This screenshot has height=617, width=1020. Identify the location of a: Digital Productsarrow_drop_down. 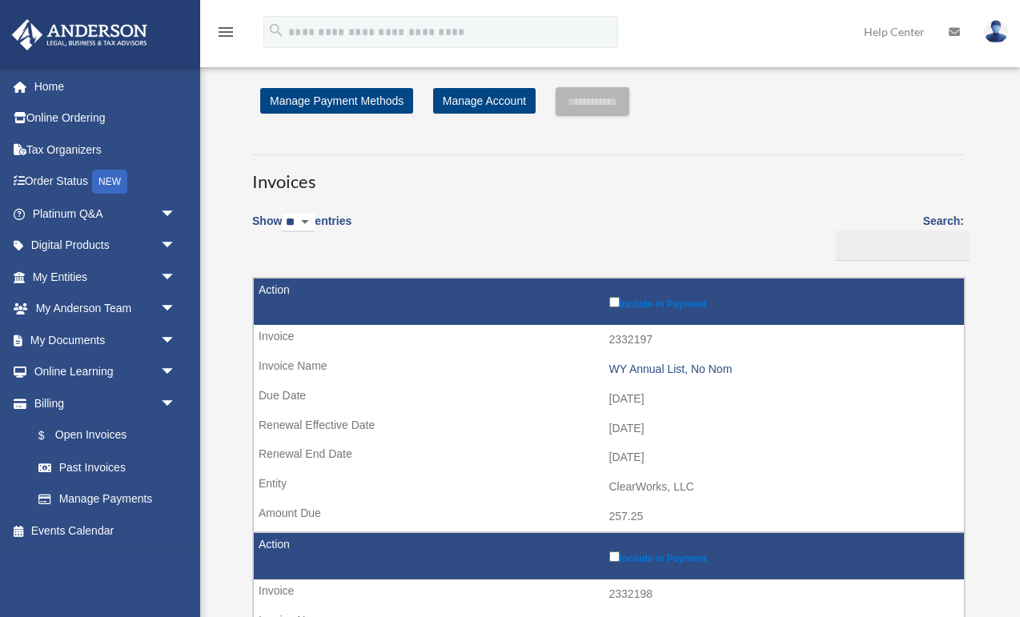
(106, 246).